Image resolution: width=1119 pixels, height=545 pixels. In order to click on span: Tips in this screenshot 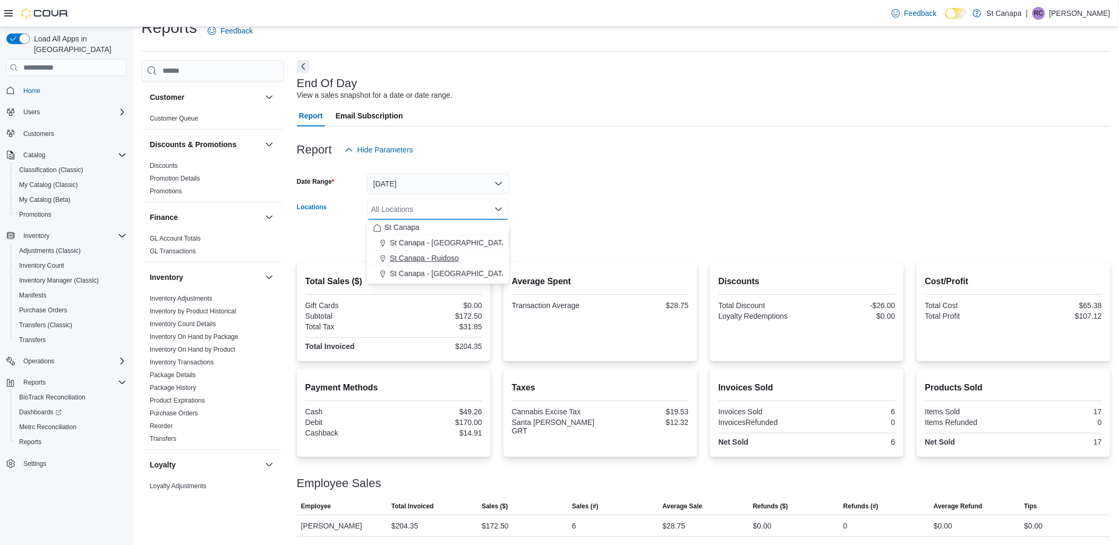, I will do `click(1031, 506)`.